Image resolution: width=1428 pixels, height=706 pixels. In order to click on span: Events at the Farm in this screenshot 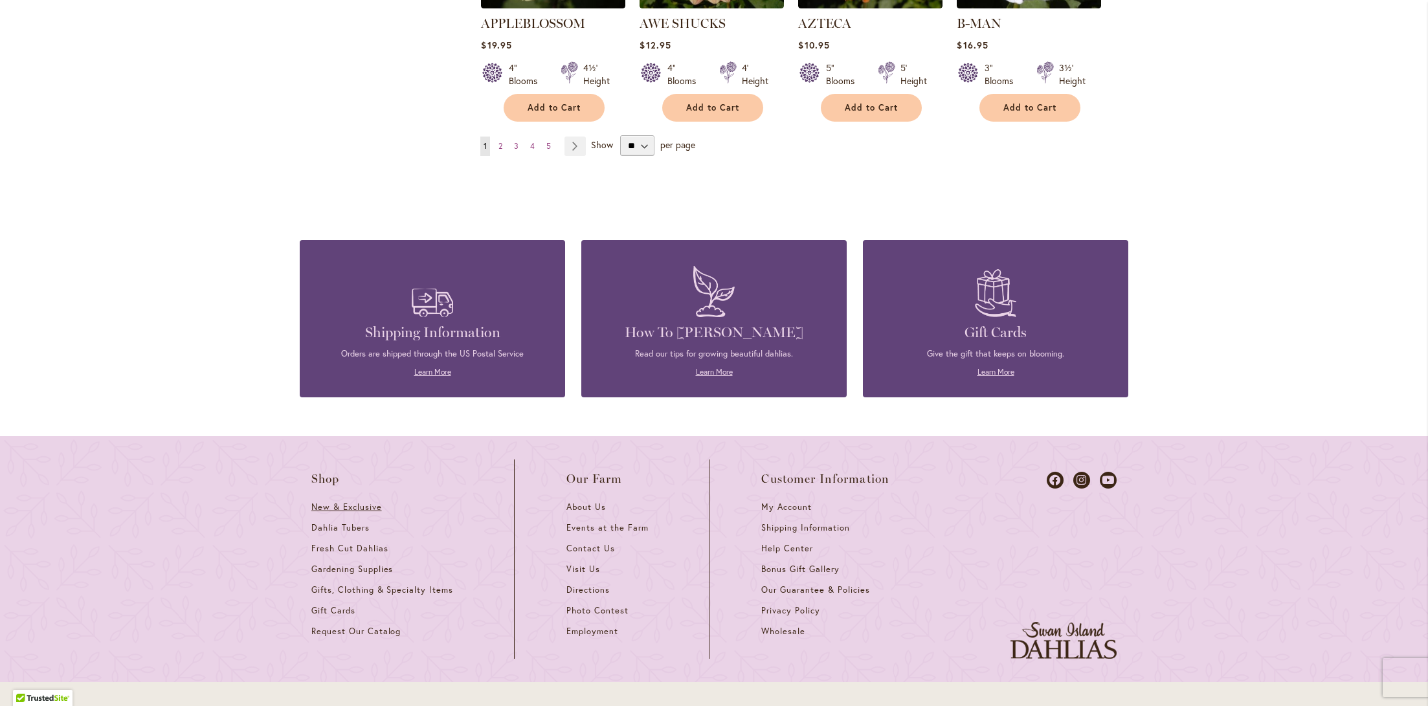, I will do `click(607, 527)`.